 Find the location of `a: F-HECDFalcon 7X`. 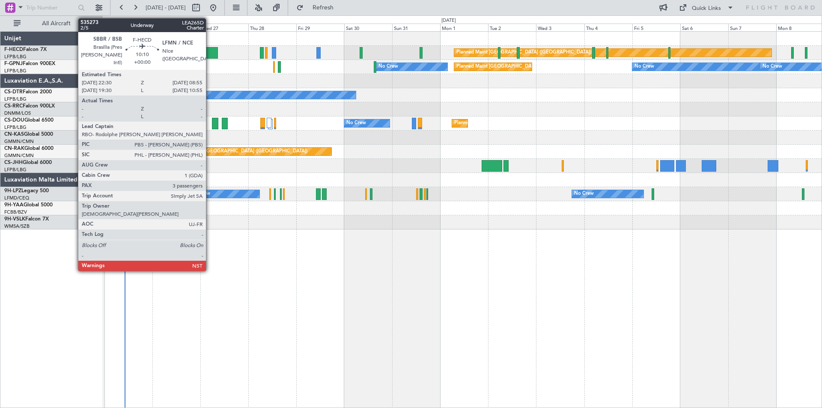

a: F-HECDFalcon 7X is located at coordinates (25, 50).